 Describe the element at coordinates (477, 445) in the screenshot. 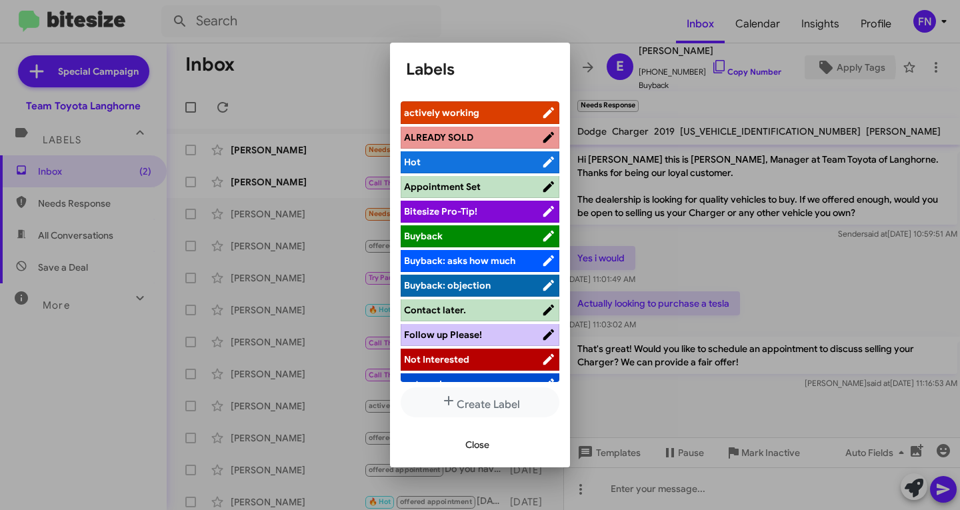

I see `span: Close` at that location.